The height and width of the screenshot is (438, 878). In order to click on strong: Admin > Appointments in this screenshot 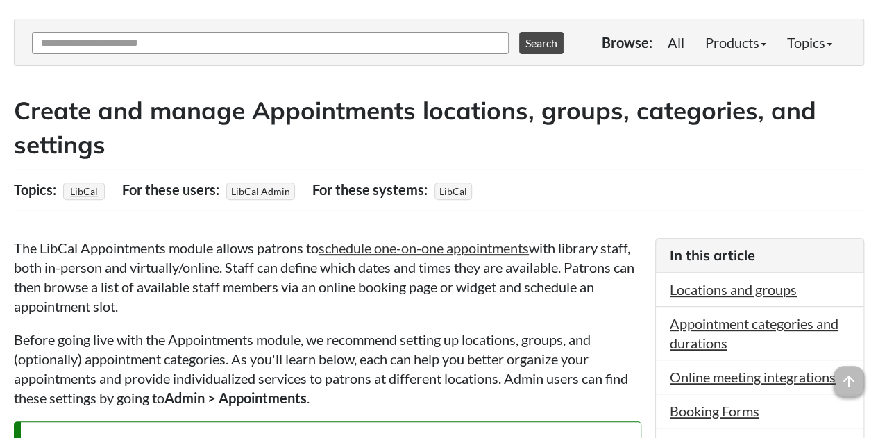, I will do `click(235, 398)`.